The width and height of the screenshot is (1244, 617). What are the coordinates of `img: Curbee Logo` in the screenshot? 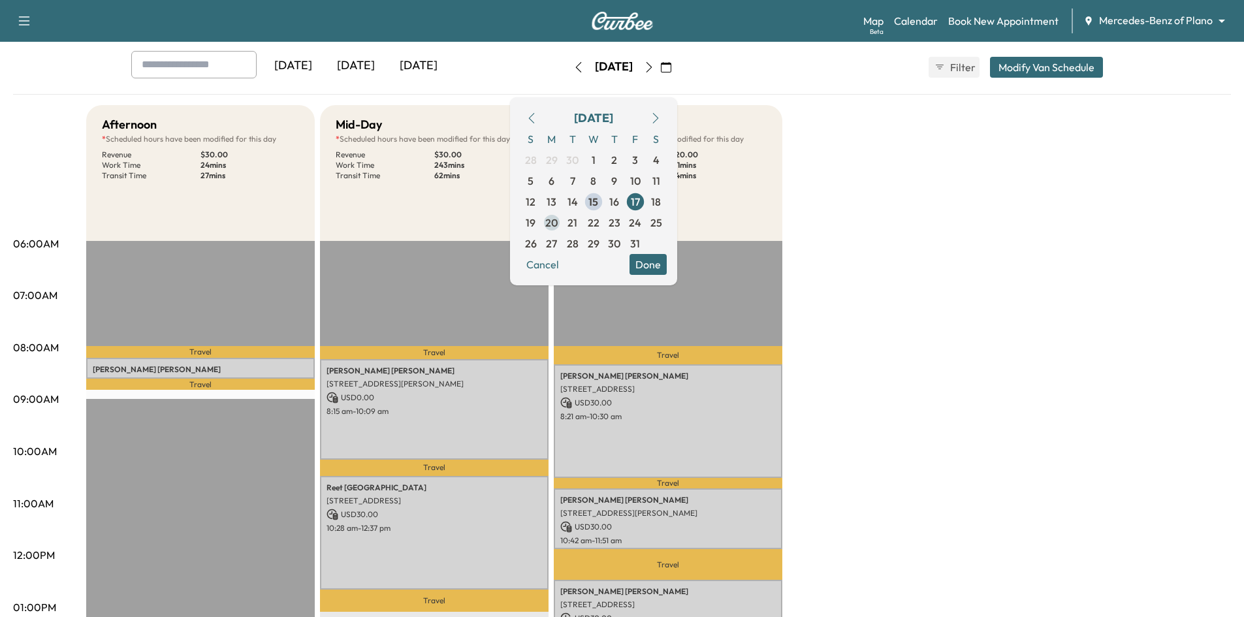 It's located at (622, 21).